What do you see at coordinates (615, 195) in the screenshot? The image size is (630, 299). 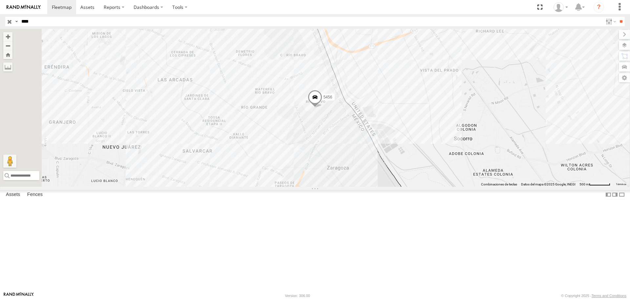 I see `label: Dock Summary Table to the Right` at bounding box center [615, 195].